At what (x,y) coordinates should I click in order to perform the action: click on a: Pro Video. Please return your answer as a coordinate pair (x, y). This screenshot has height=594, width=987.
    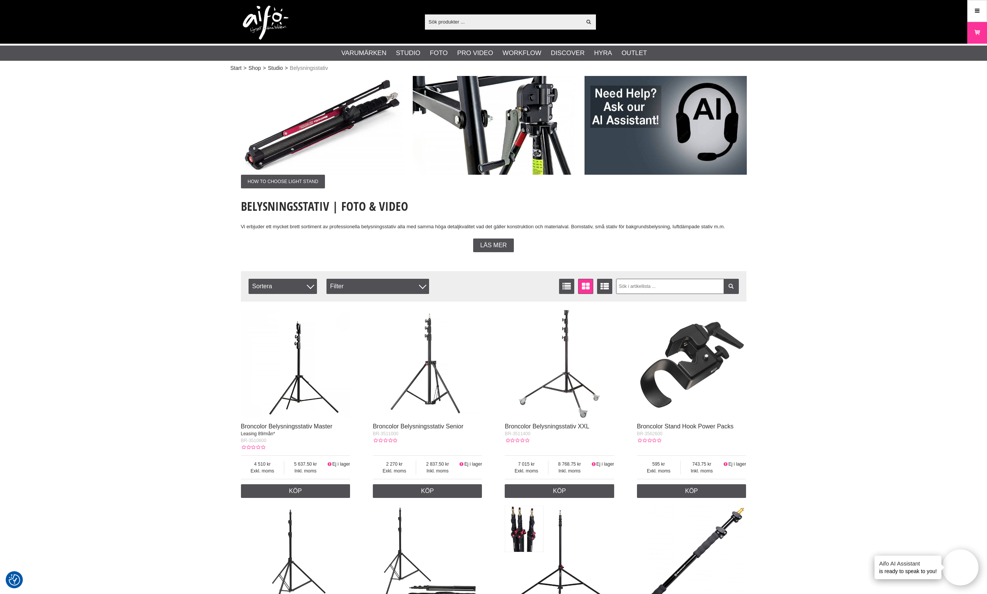
    Looking at the image, I should click on (475, 53).